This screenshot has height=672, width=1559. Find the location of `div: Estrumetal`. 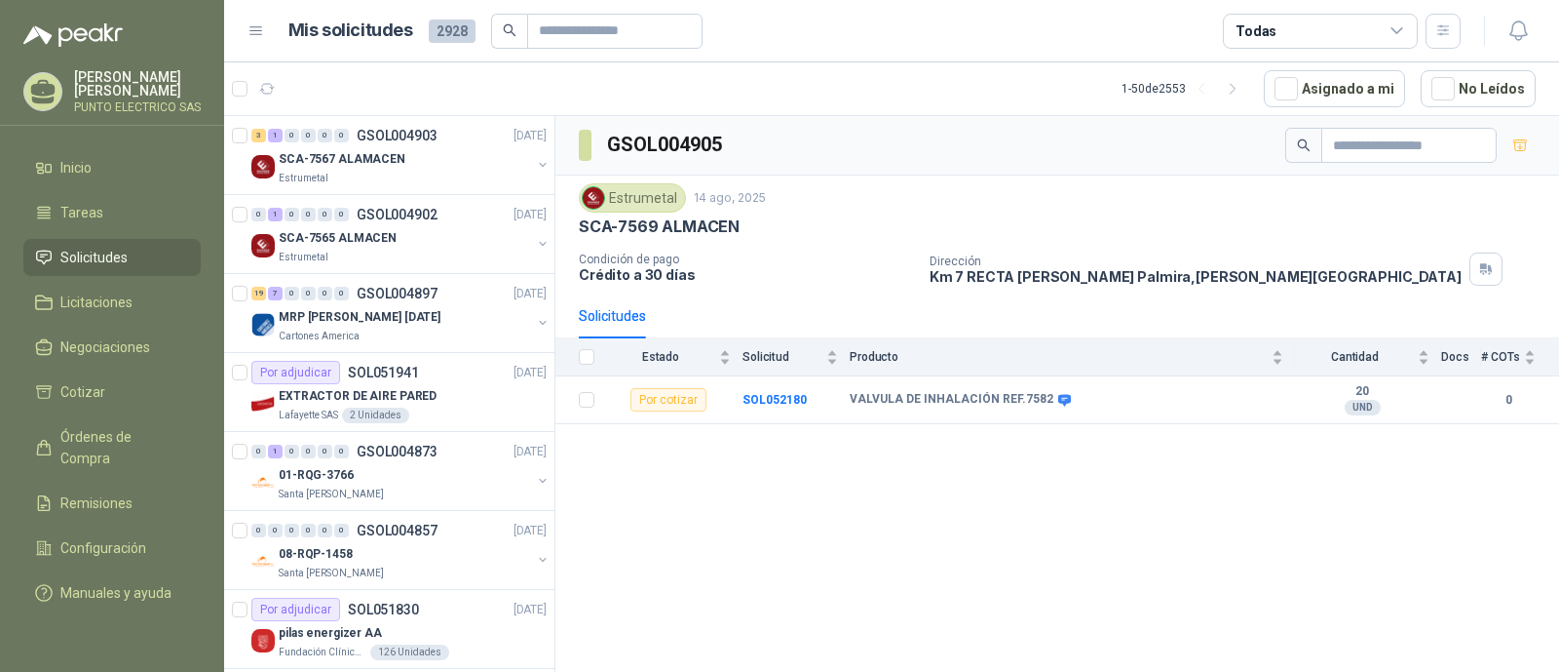

div: Estrumetal is located at coordinates (633, 198).